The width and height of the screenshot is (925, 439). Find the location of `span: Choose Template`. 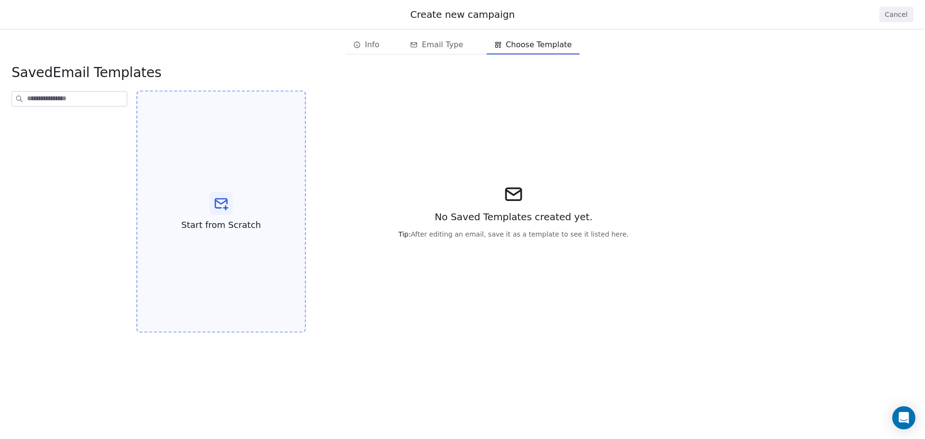

span: Choose Template is located at coordinates (539, 45).